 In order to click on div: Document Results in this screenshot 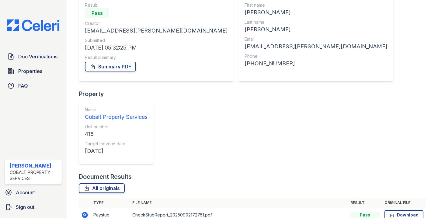, I will do `click(105, 177)`.